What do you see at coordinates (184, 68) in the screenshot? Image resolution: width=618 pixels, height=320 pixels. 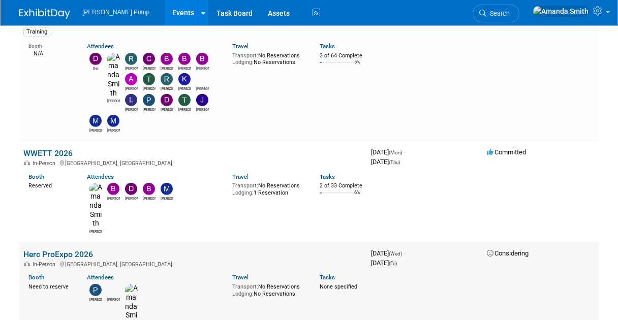 I see `div: Brian Peek` at bounding box center [184, 68].